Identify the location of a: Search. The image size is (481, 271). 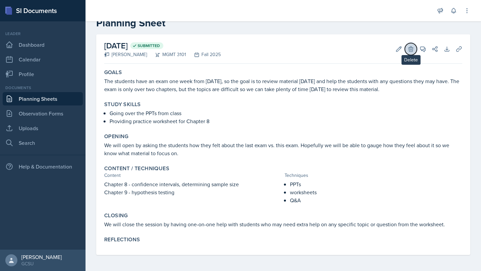
(43, 143).